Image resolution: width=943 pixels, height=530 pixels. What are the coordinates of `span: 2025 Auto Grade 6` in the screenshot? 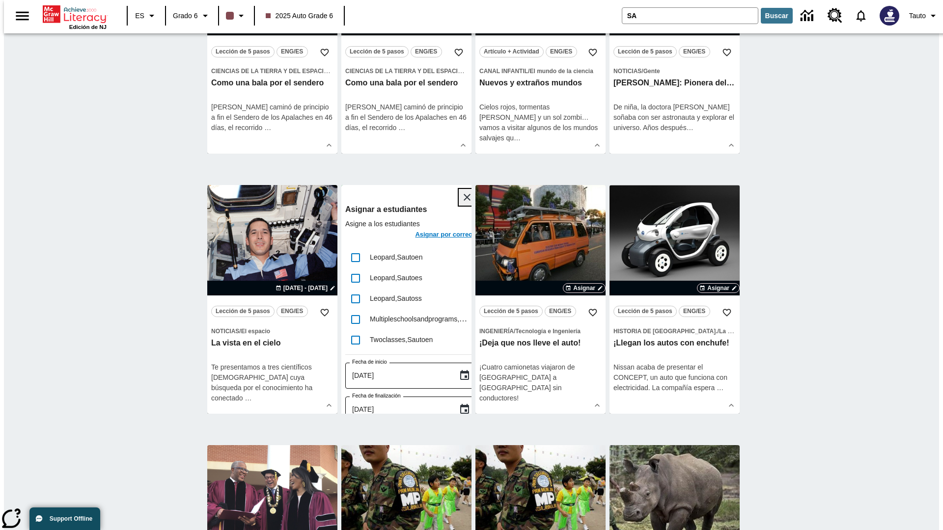 It's located at (300, 16).